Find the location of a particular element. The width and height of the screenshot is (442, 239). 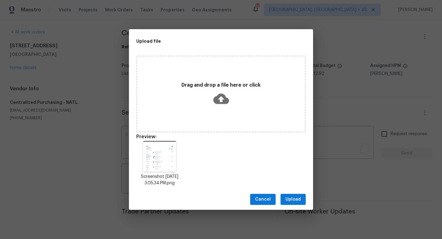

span: Cancel is located at coordinates (263, 199).